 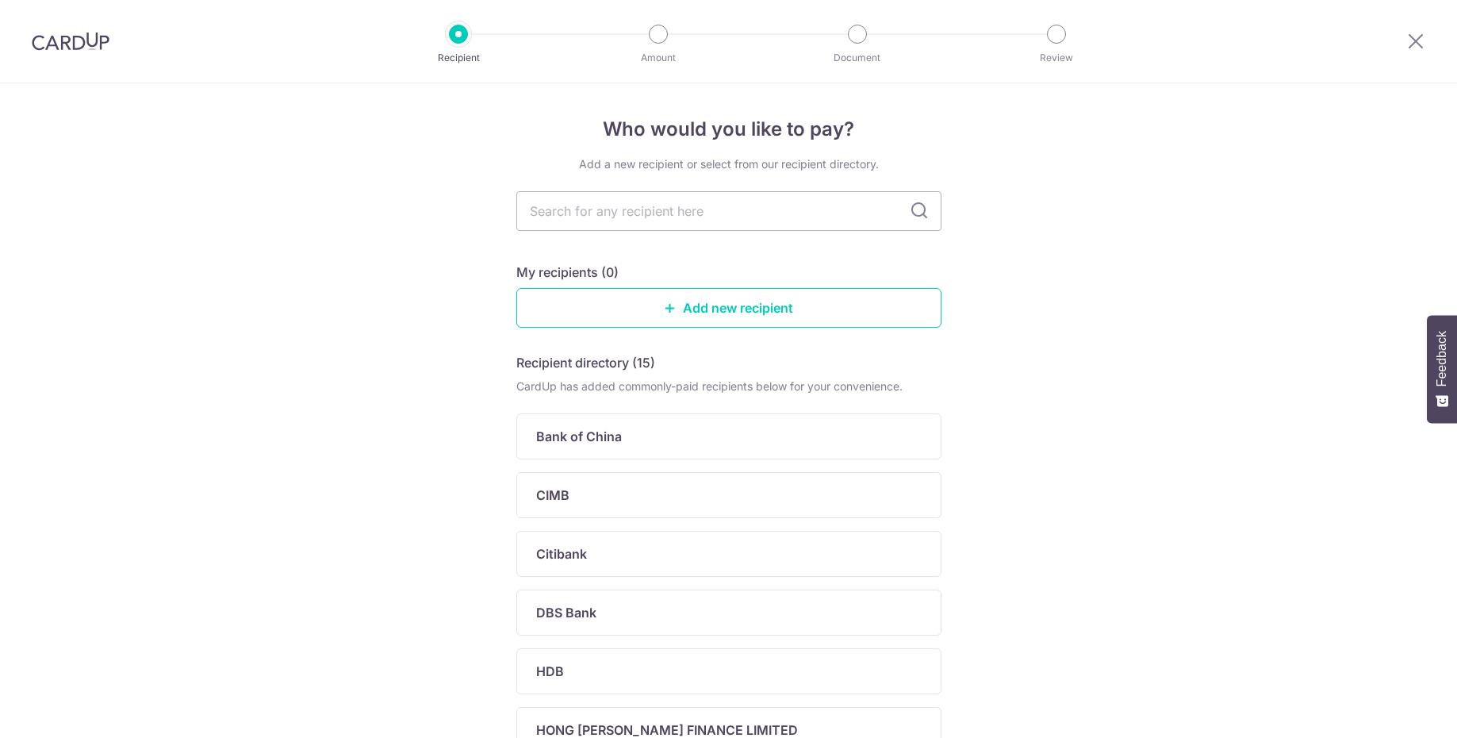 What do you see at coordinates (729, 129) in the screenshot?
I see `h4: Who would you like to pay?` at bounding box center [729, 129].